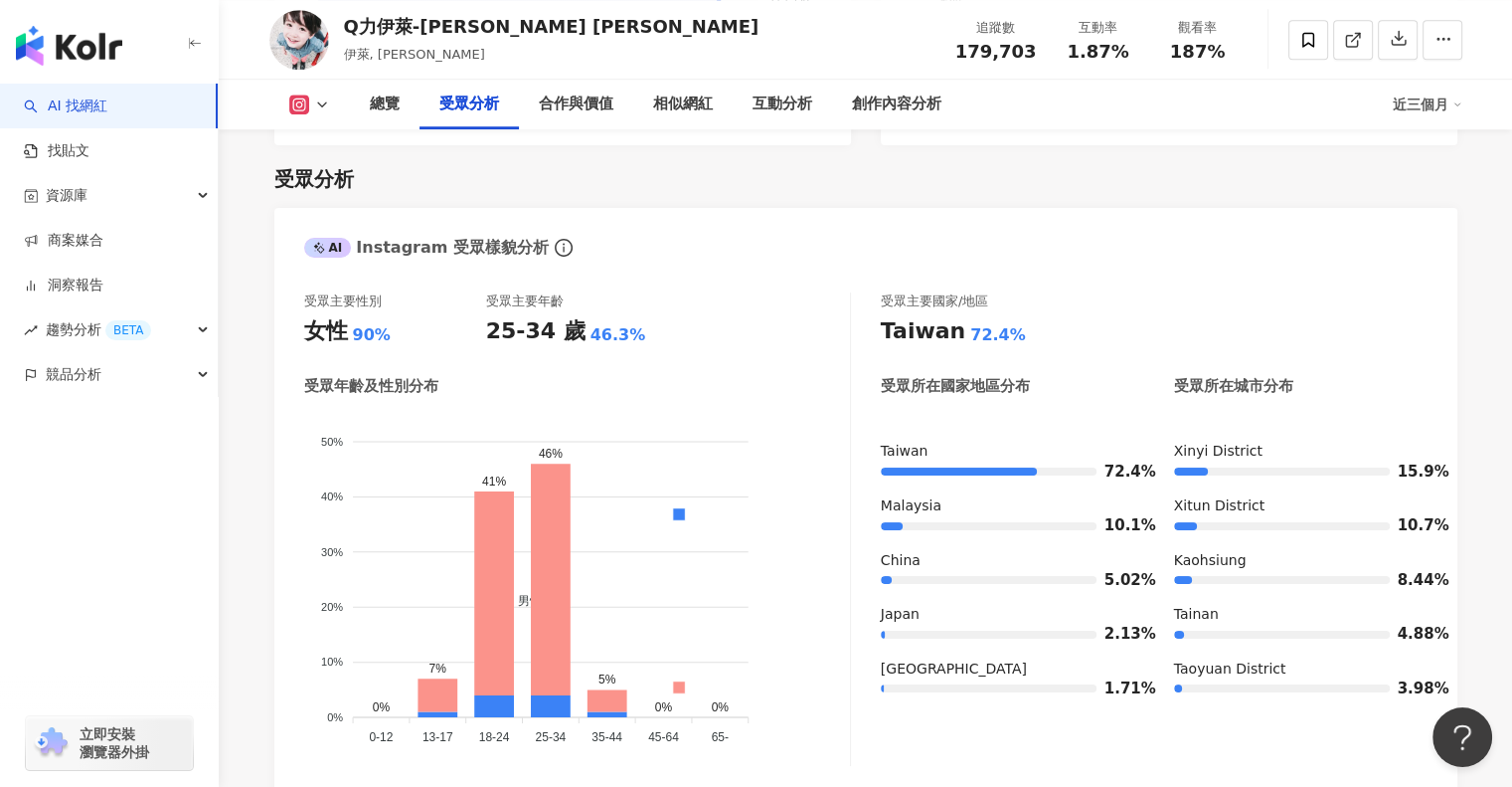 The width and height of the screenshot is (1512, 787). I want to click on tspan: 35-44, so click(607, 737).